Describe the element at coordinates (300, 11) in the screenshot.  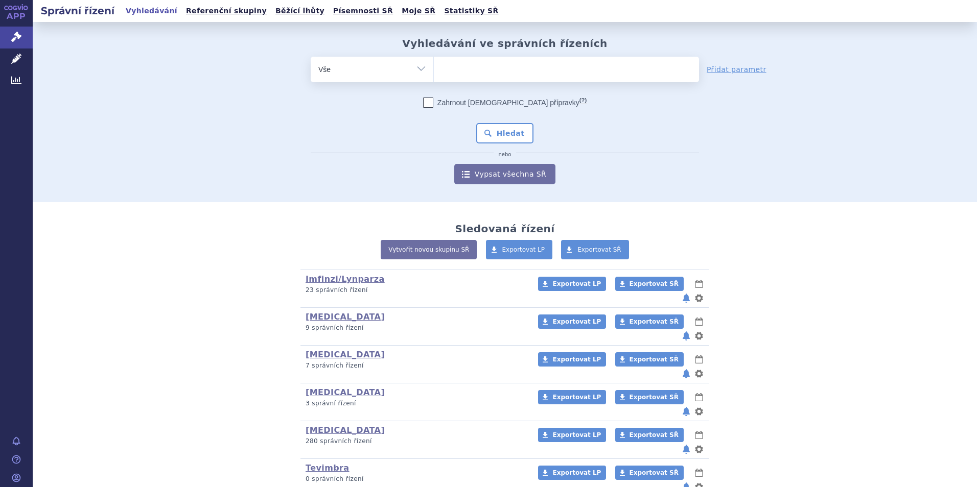
I see `a: Běžící lhůty` at that location.